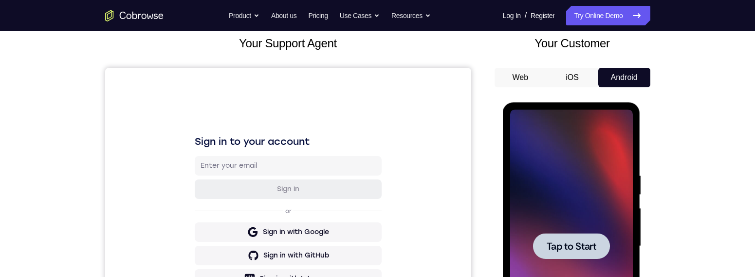  Describe the element at coordinates (134, 16) in the screenshot. I see `a: Go to the home page` at that location.